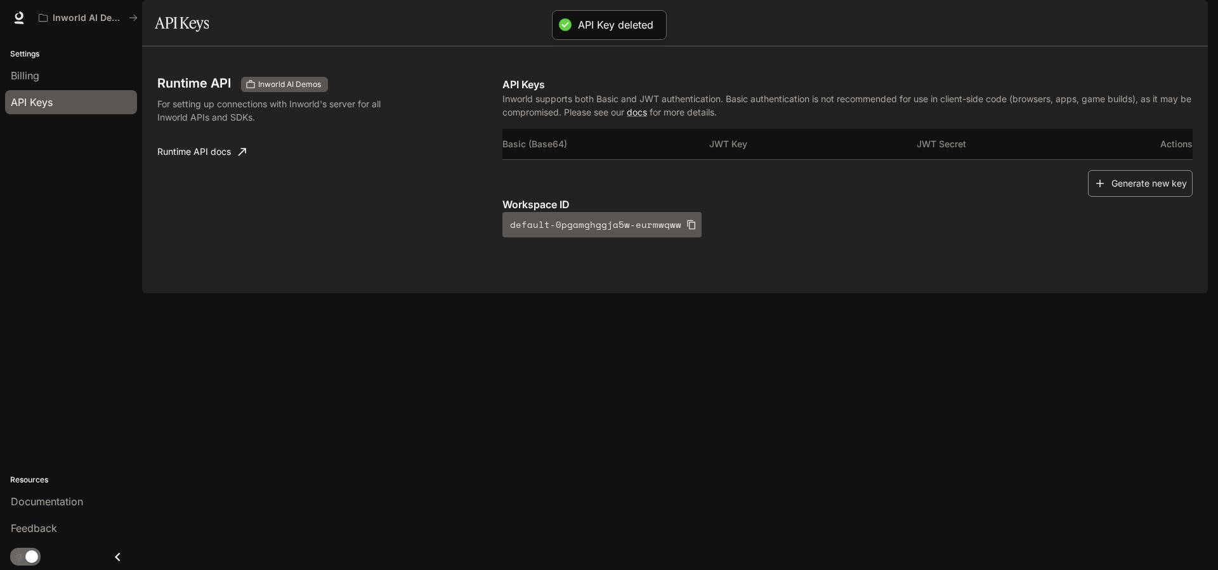  What do you see at coordinates (848, 204) in the screenshot?
I see `p: Workspace ID` at bounding box center [848, 204].